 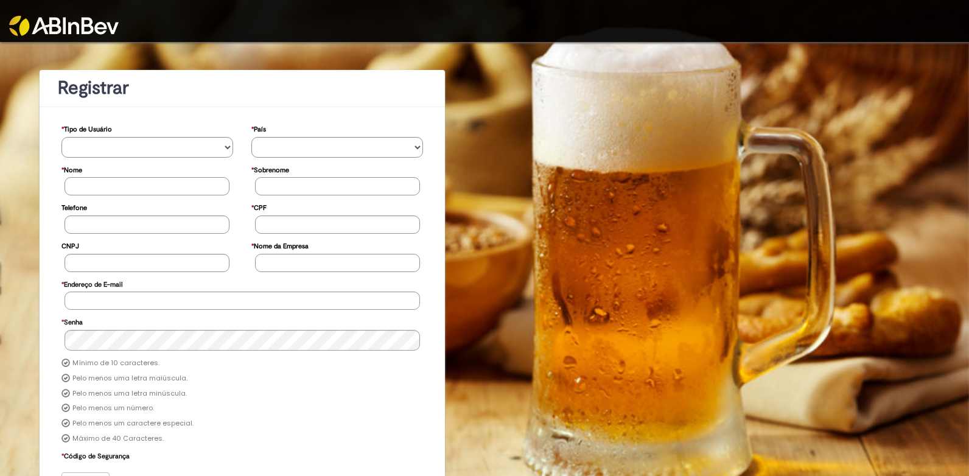 I want to click on label: Nome da Empresa, so click(x=280, y=245).